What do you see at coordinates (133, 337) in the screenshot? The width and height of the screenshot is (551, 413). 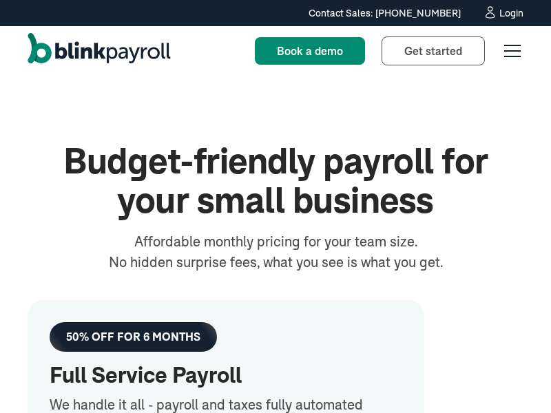 I see `div: 50% OFF FOR 6 MONTHS` at bounding box center [133, 337].